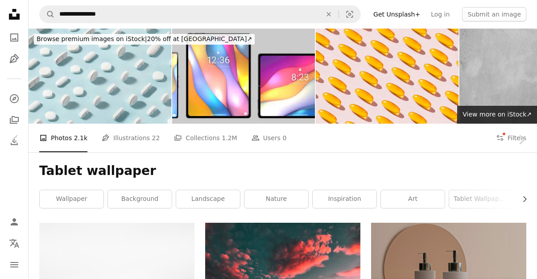 This screenshot has height=279, width=537. Describe the element at coordinates (511, 138) in the screenshot. I see `button: Filters` at that location.